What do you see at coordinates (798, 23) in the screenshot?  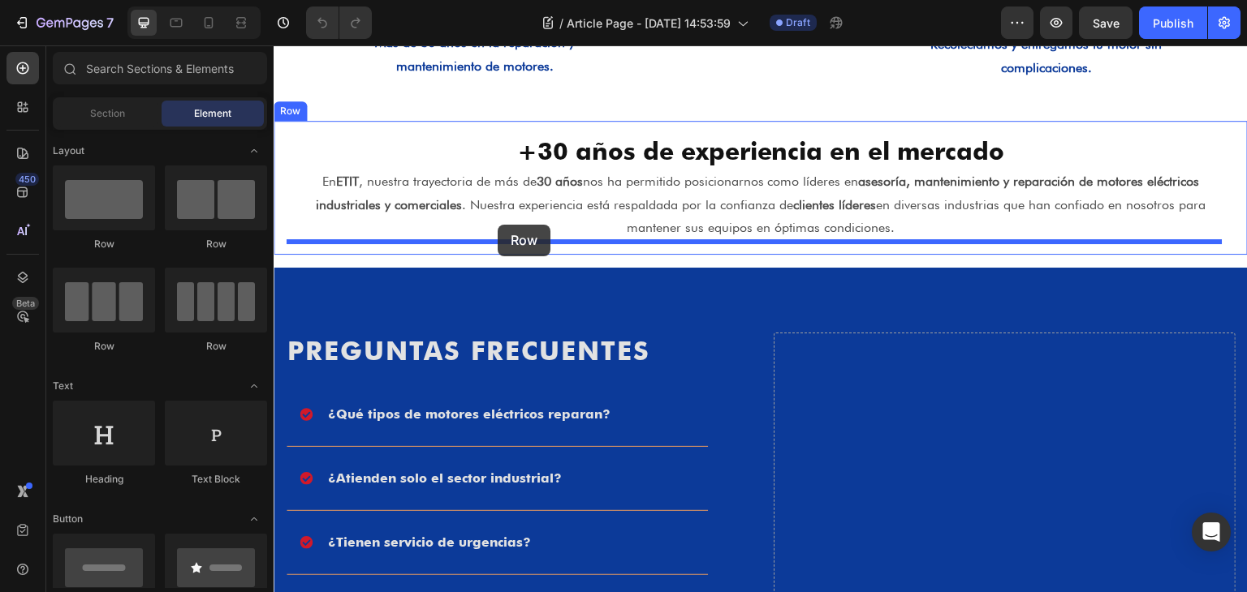 I see `span: Draft` at bounding box center [798, 23].